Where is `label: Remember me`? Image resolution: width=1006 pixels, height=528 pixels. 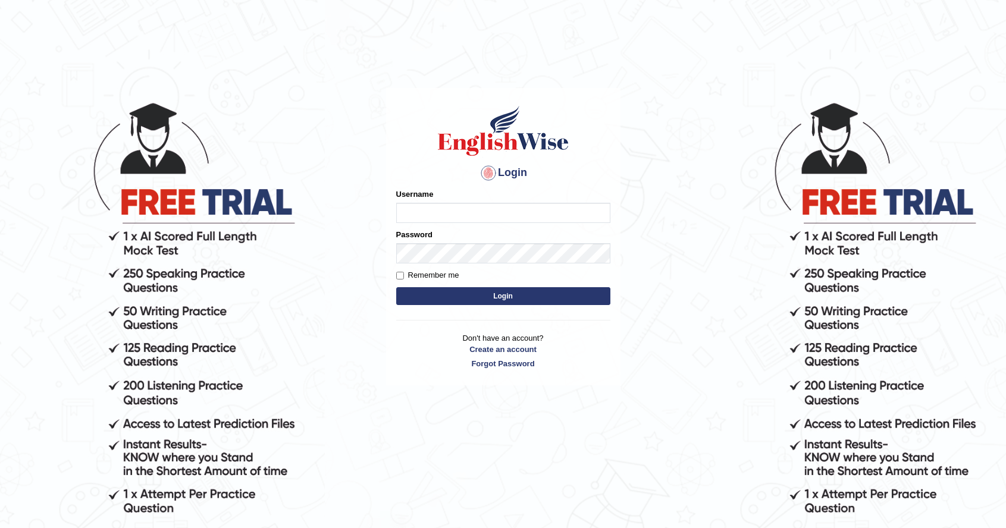
label: Remember me is located at coordinates (428, 275).